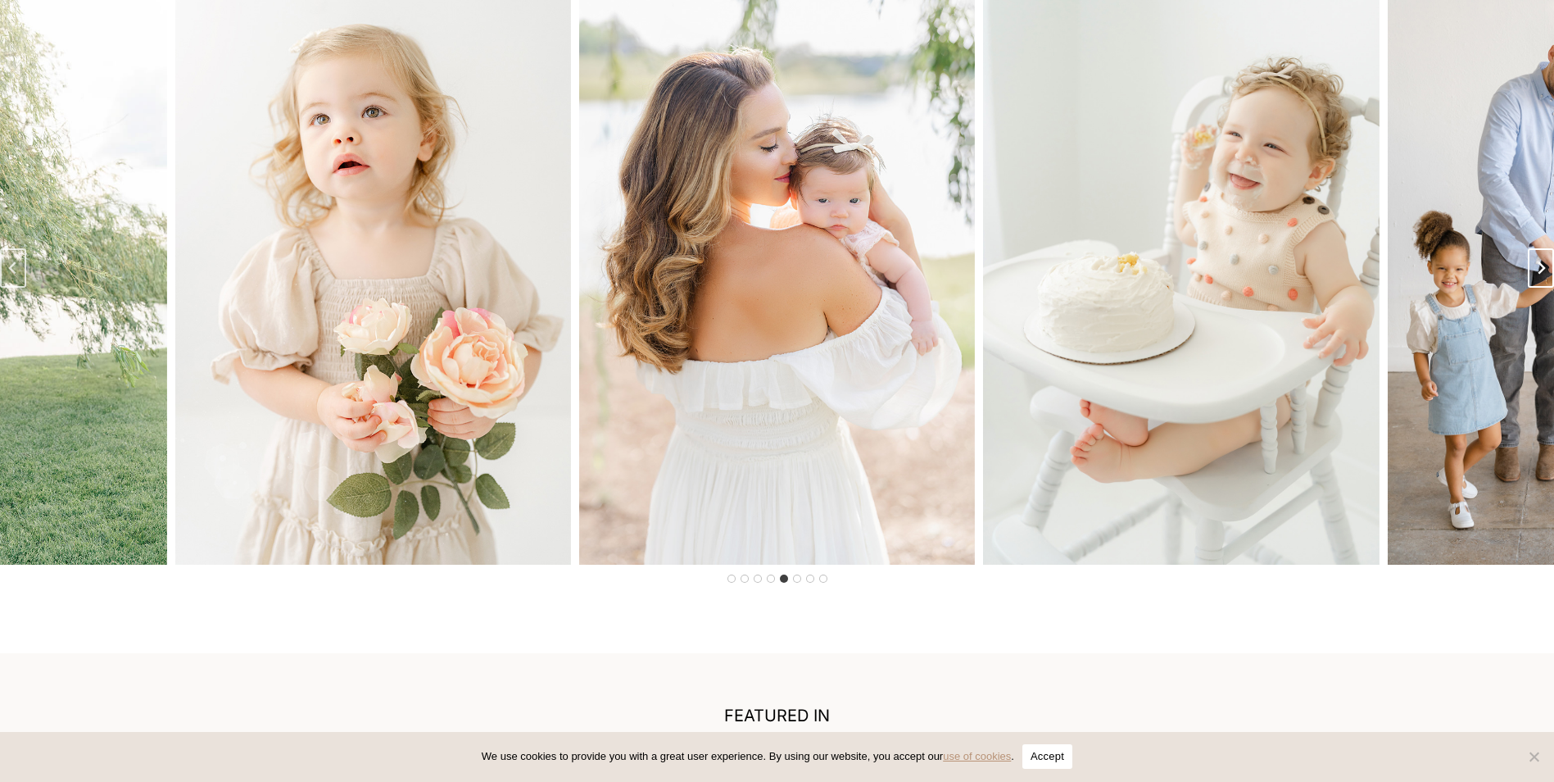 This screenshot has width=1554, height=782. What do you see at coordinates (745, 579) in the screenshot?
I see `button: Go to slide 2` at bounding box center [745, 579].